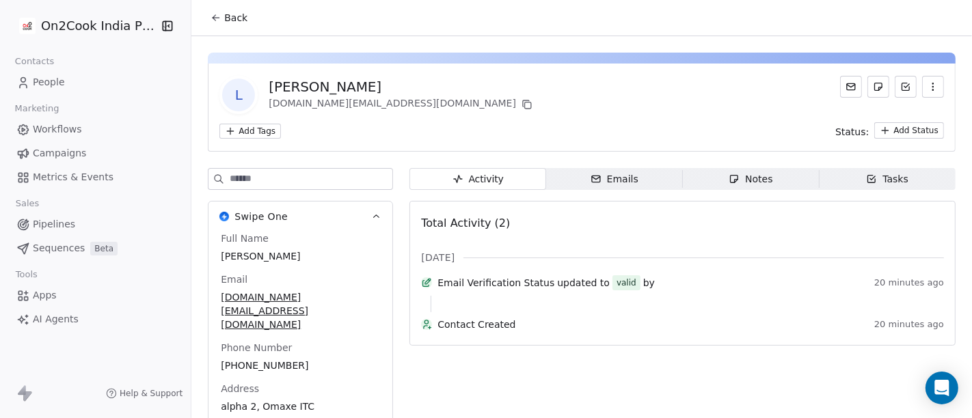 Image resolution: width=972 pixels, height=418 pixels. Describe the element at coordinates (104, 249) in the screenshot. I see `span: Beta` at that location.